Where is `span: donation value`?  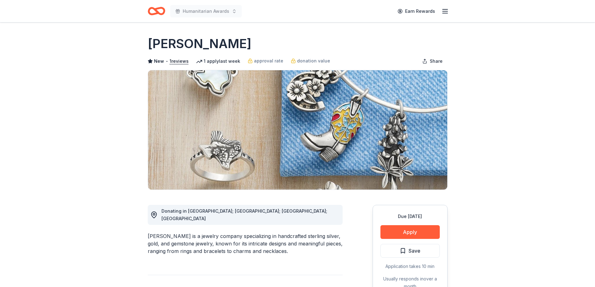 span: donation value is located at coordinates (314, 61).